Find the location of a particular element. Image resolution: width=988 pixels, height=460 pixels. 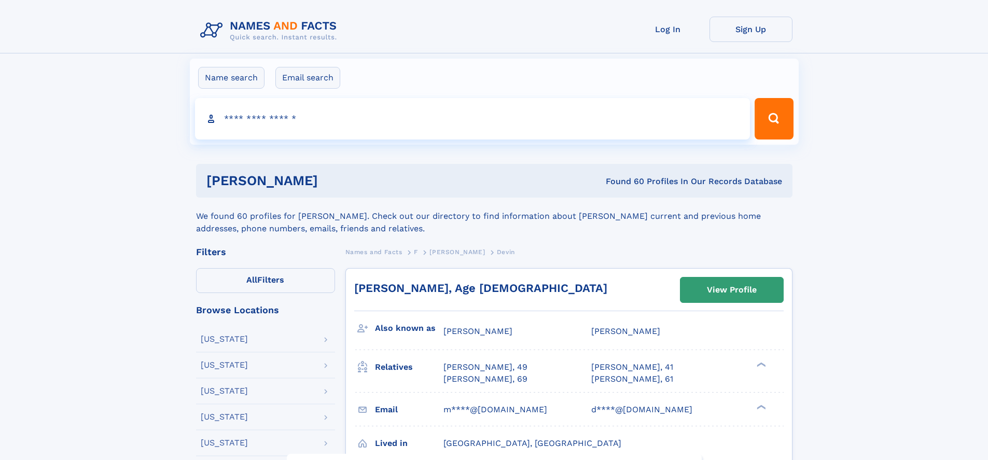

span: All is located at coordinates (252, 280).